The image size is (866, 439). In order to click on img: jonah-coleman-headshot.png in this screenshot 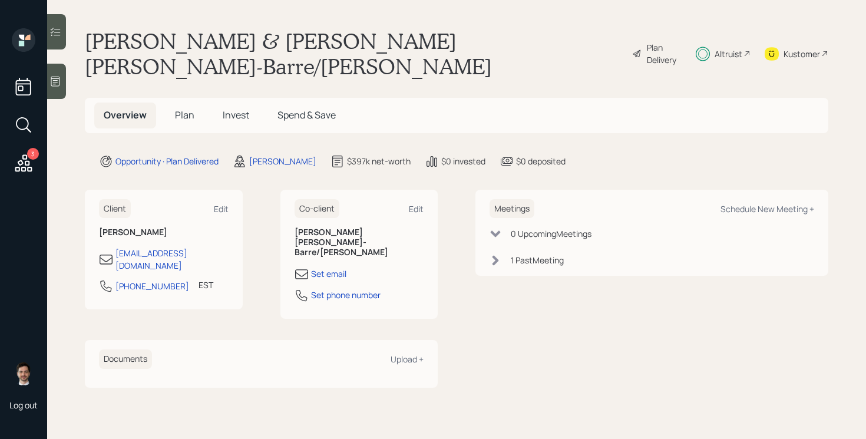, I will do `click(24, 374)`.